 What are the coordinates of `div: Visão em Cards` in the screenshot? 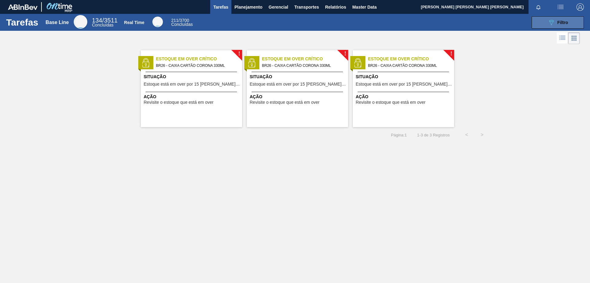 It's located at (574, 38).